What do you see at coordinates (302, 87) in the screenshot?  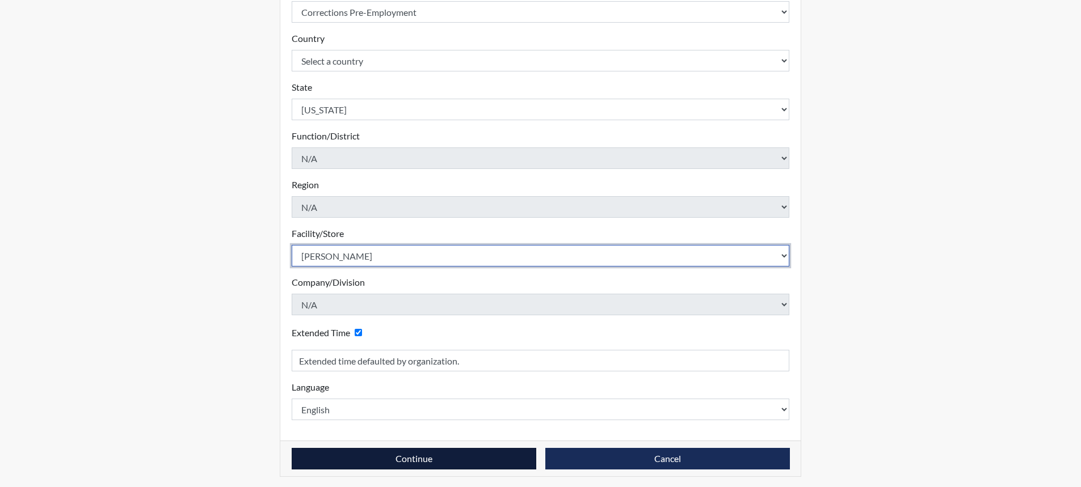 I see `label: State` at bounding box center [302, 87].